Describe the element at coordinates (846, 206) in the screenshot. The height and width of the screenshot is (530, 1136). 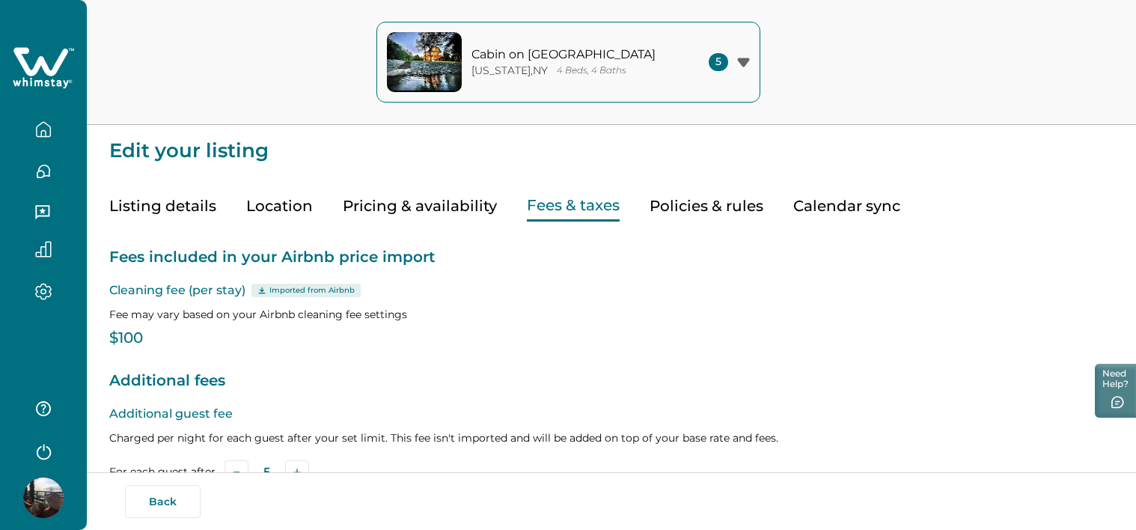
I see `button: Calendar sync` at that location.